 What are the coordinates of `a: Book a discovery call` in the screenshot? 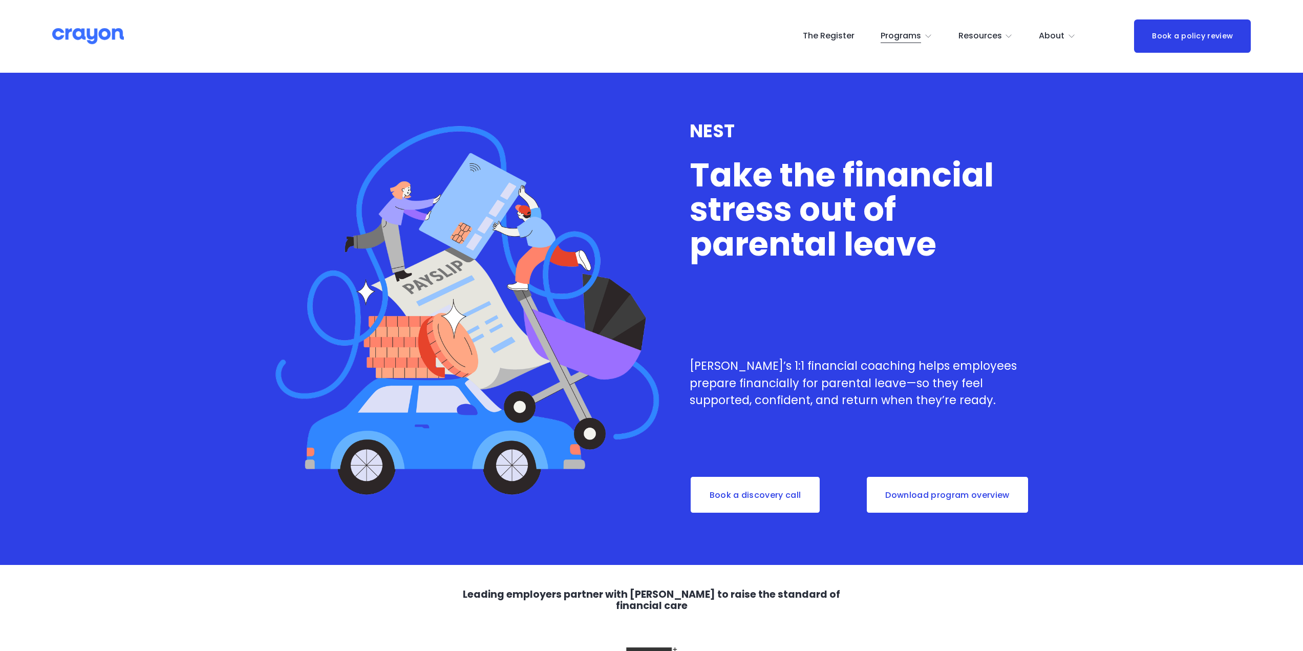 It's located at (755, 495).